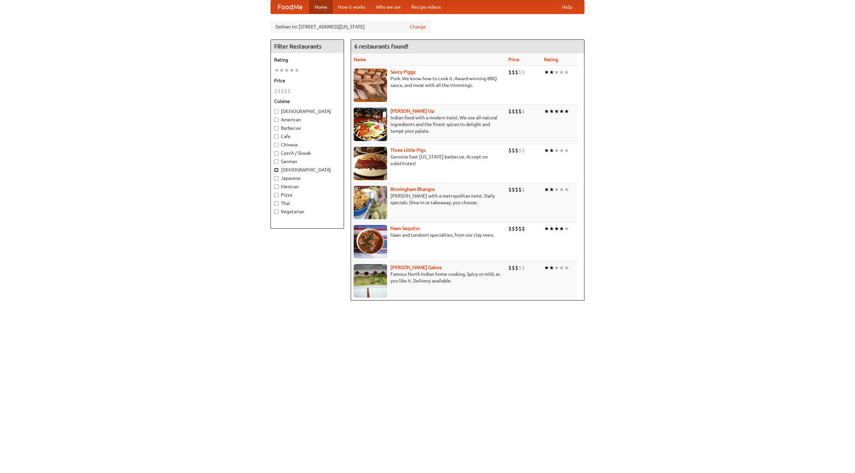 This screenshot has height=473, width=855. Describe the element at coordinates (360, 59) in the screenshot. I see `a: Name` at that location.